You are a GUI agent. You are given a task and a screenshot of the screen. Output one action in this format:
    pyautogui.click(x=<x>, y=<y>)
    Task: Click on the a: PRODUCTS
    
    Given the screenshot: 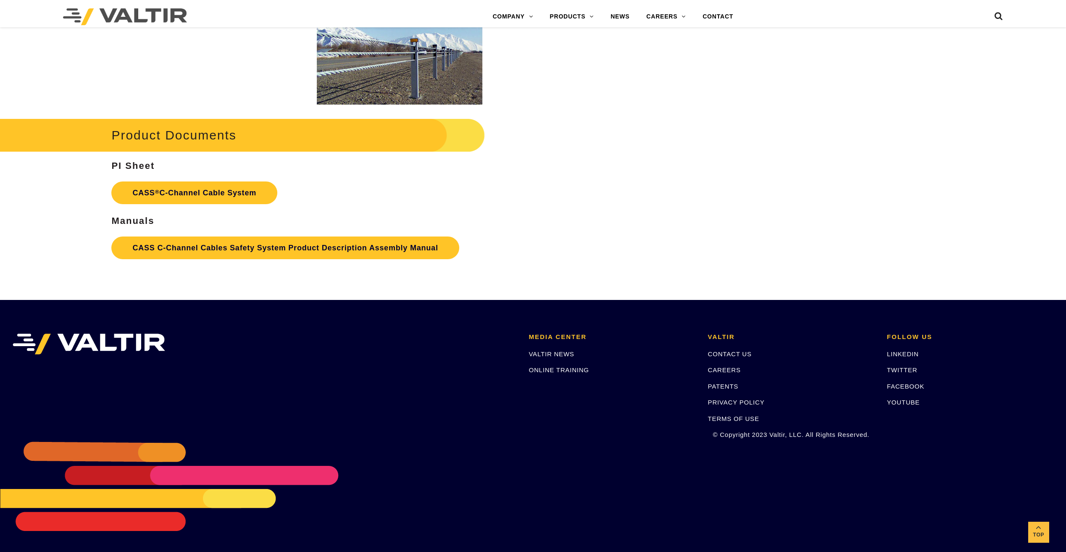 What is the action you would take?
    pyautogui.click(x=572, y=17)
    